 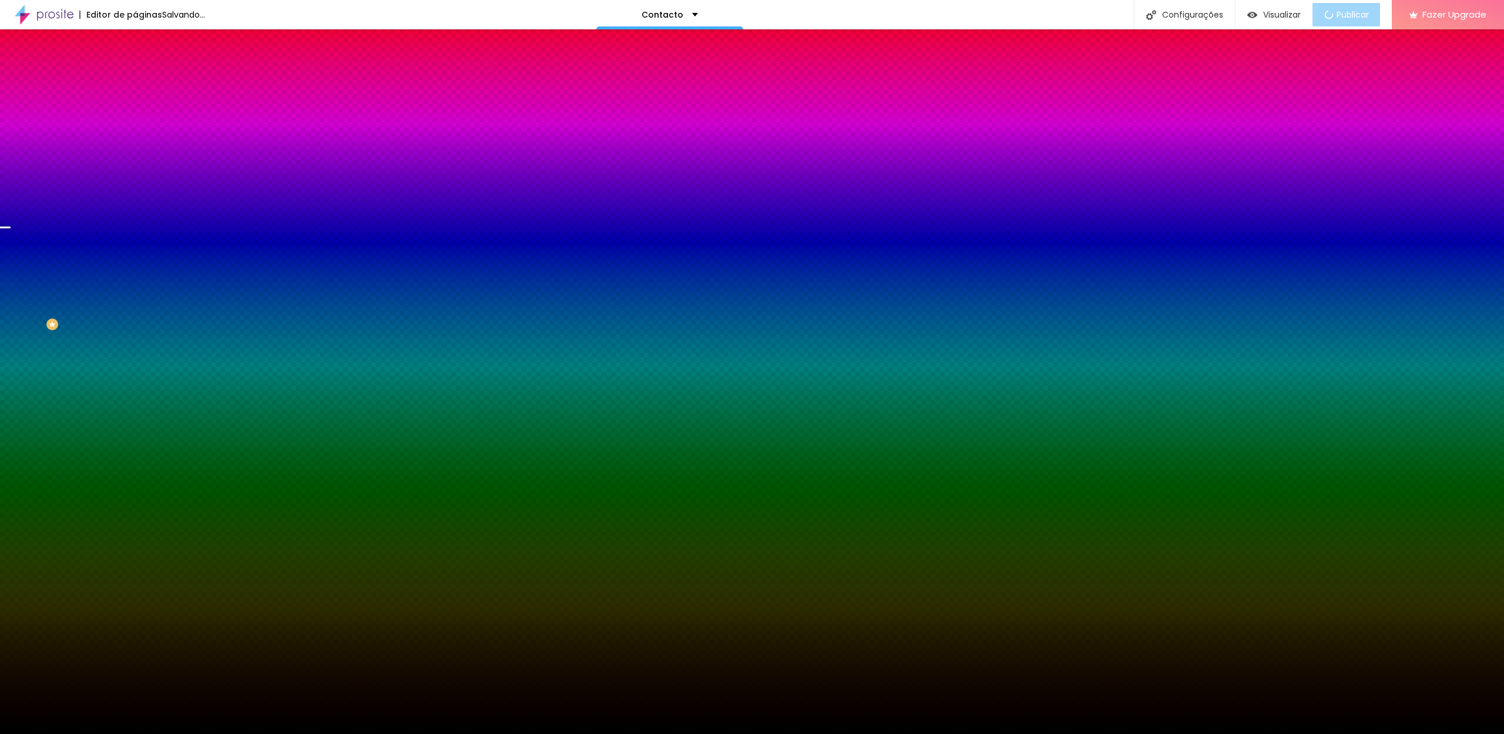 I want to click on img: Icone, so click(x=1151, y=15).